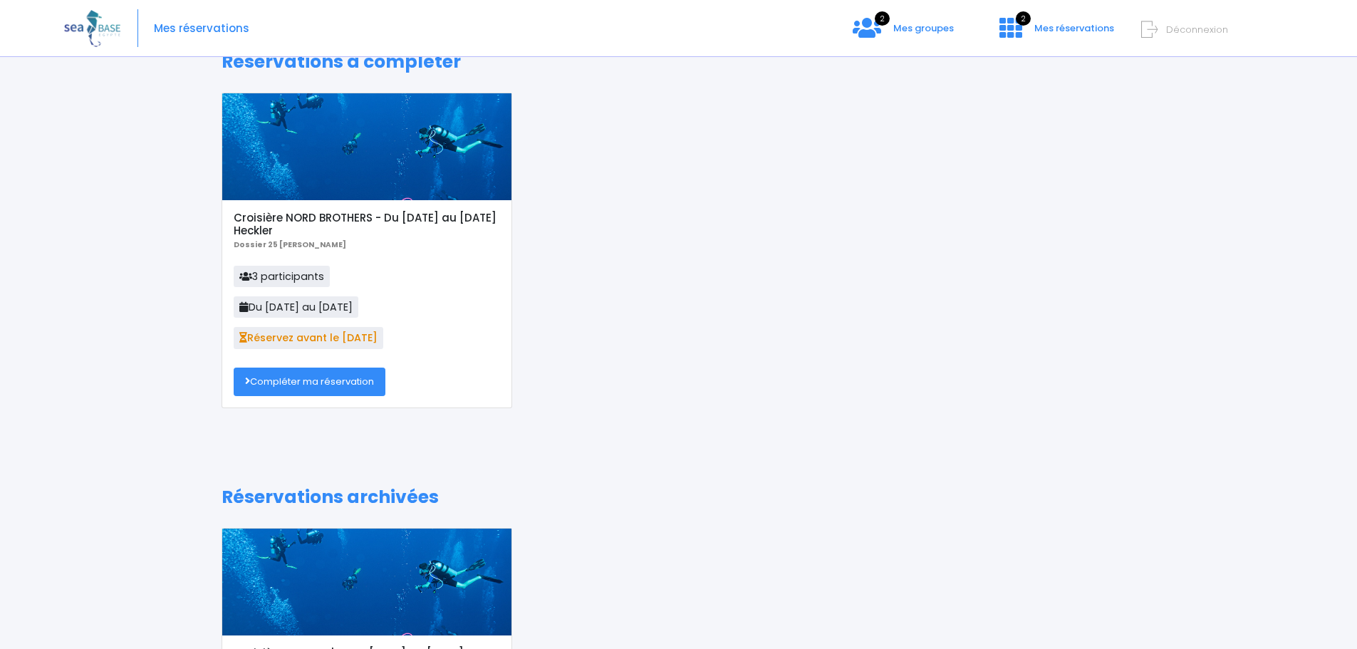 The width and height of the screenshot is (1357, 649). I want to click on a: 2 Mes groupes, so click(903, 33).